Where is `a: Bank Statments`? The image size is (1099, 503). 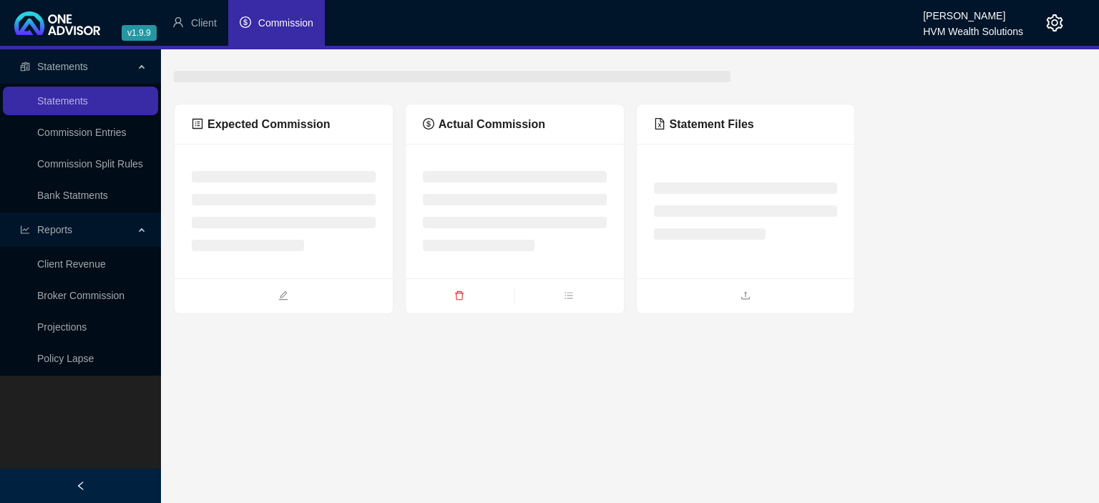
a: Bank Statments is located at coordinates (72, 195).